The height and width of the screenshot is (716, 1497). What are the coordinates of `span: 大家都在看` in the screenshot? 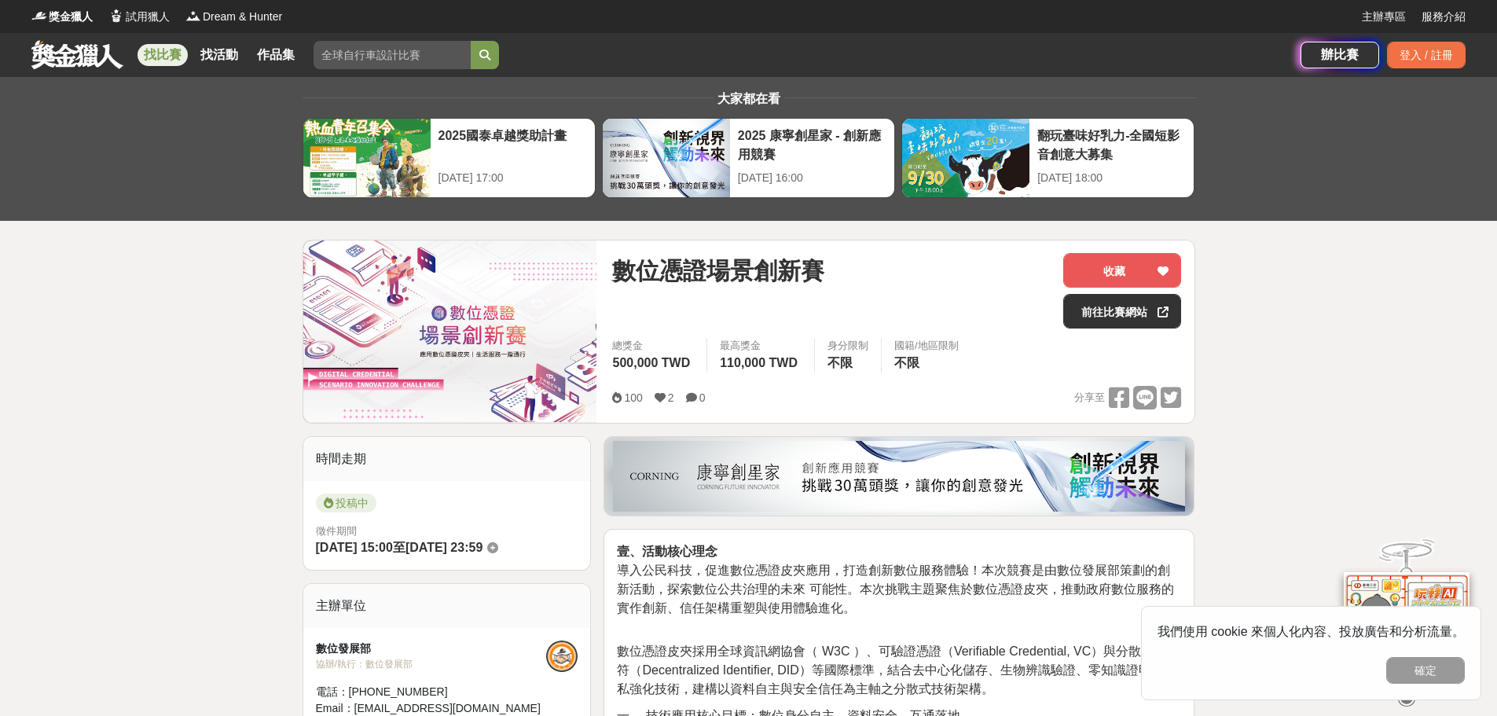 It's located at (749, 98).